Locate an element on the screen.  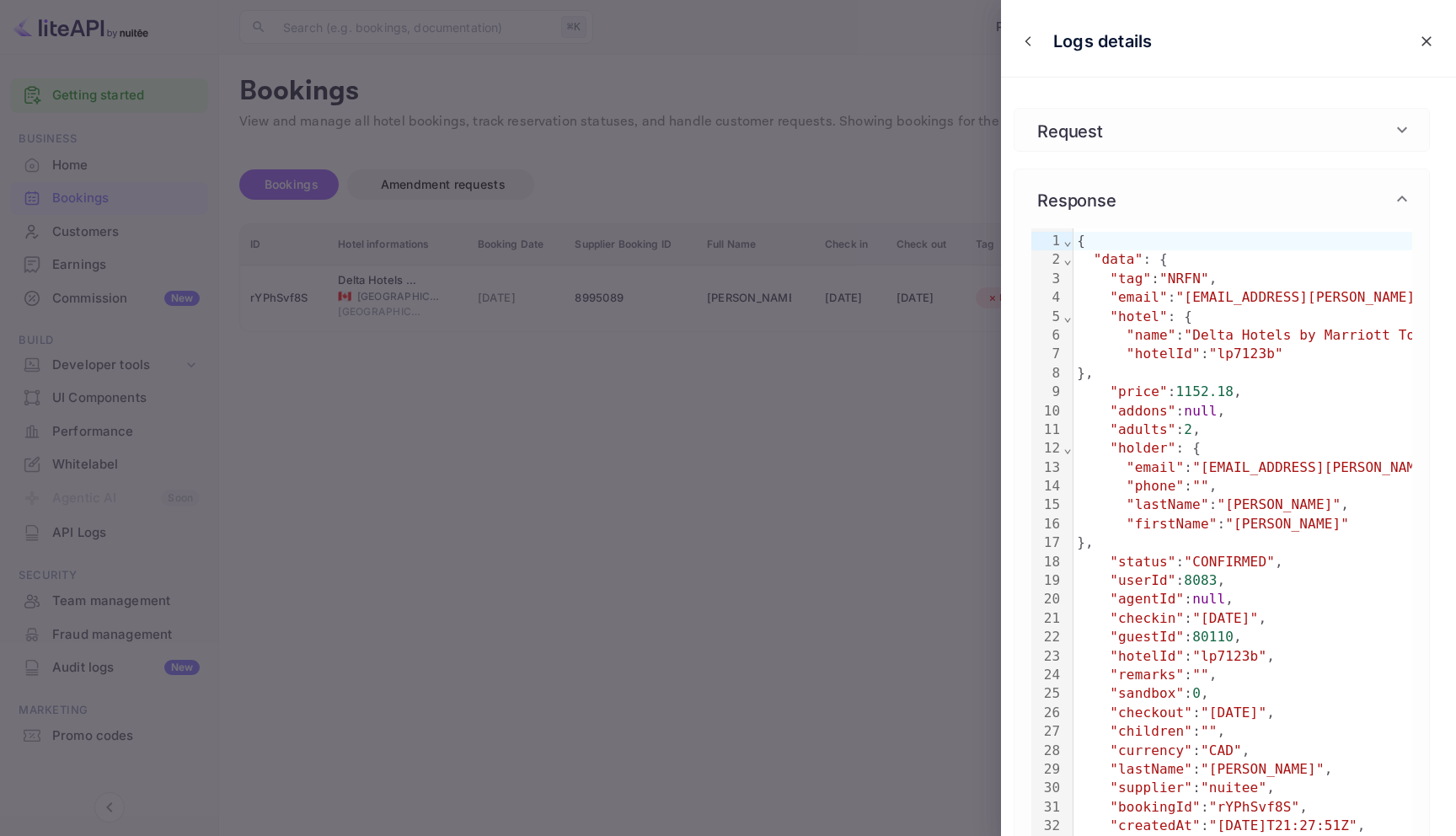
span: "supplier" is located at coordinates (1150, 787).